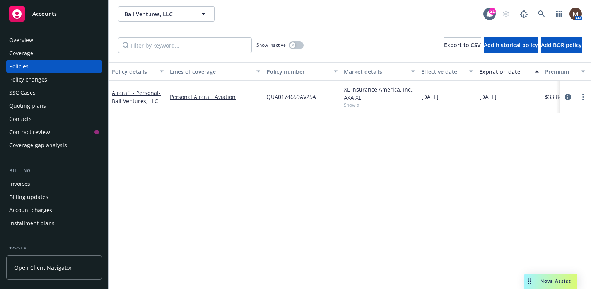  I want to click on button: Export to CSV, so click(462, 45).